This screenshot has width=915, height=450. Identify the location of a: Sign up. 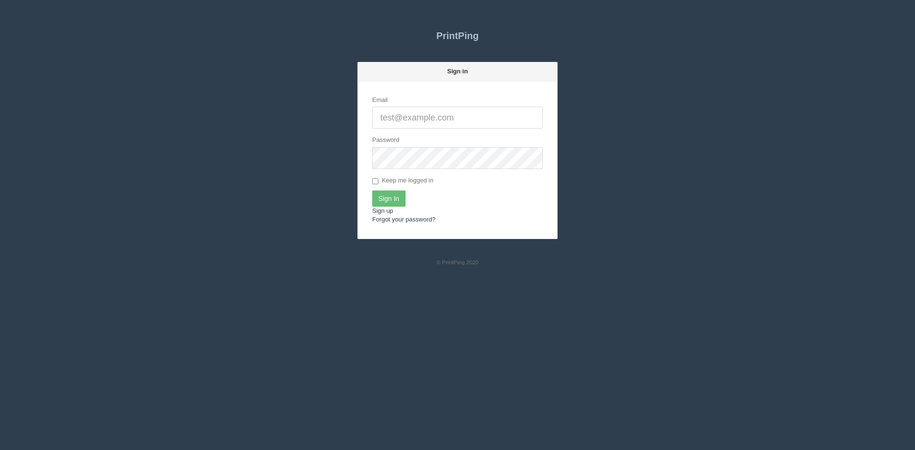
(383, 211).